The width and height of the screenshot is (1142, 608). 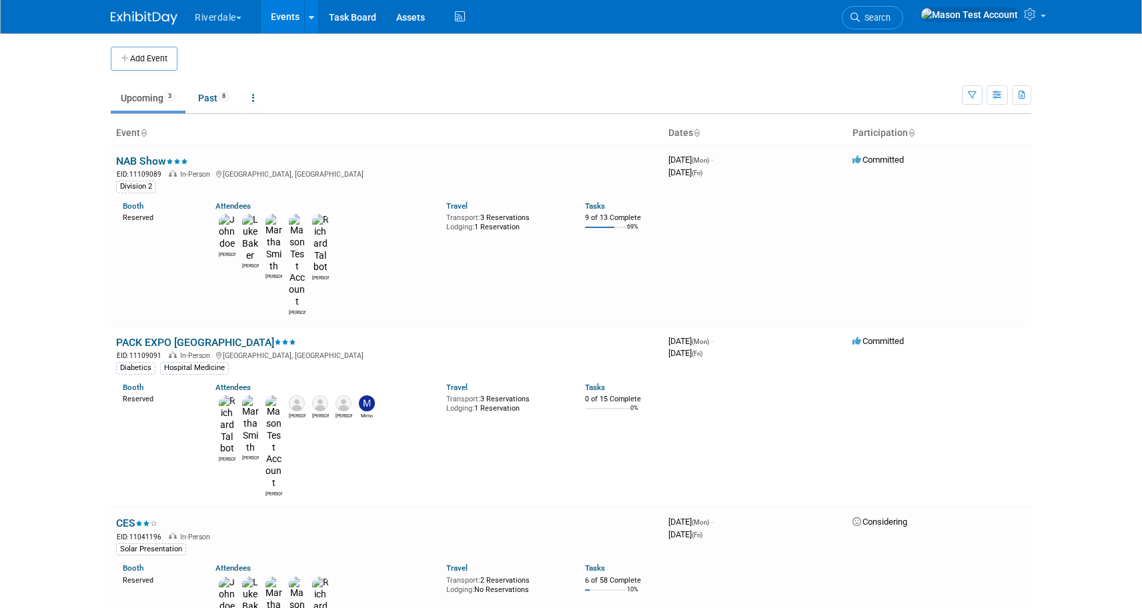 I want to click on div: Naomi Lapaglia, so click(x=297, y=416).